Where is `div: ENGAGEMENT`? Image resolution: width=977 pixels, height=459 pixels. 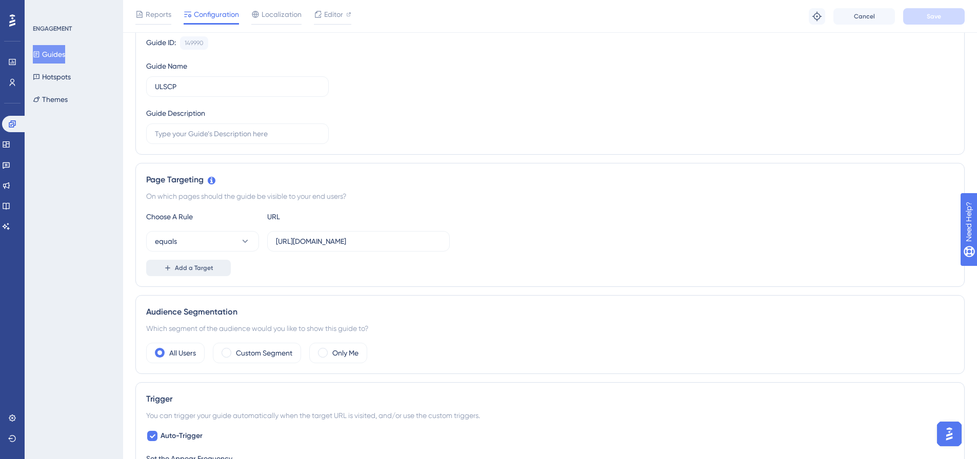
div: ENGAGEMENT is located at coordinates (52, 29).